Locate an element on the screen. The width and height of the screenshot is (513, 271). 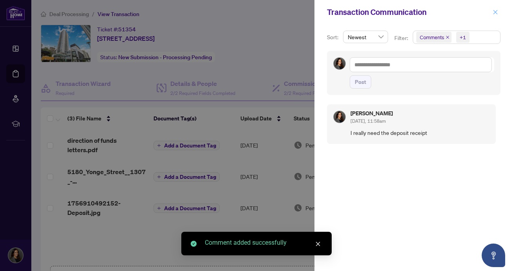
p: Sort: is located at coordinates (333, 37).